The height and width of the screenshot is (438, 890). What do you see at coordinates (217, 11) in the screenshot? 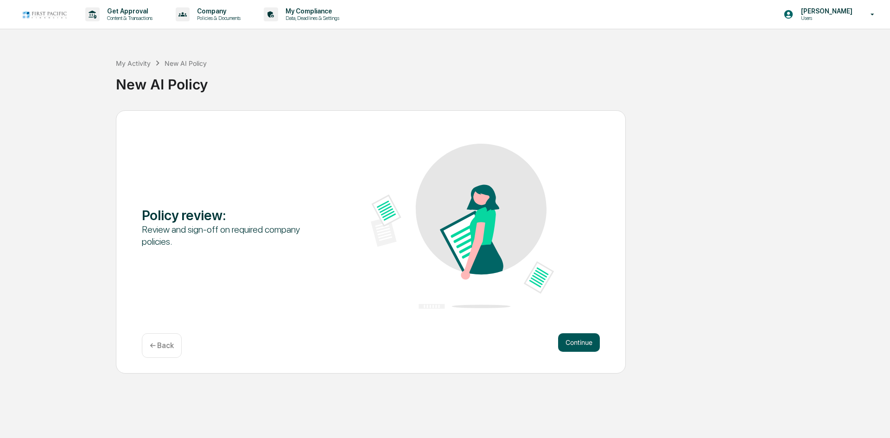
I see `p: Company` at bounding box center [217, 11].